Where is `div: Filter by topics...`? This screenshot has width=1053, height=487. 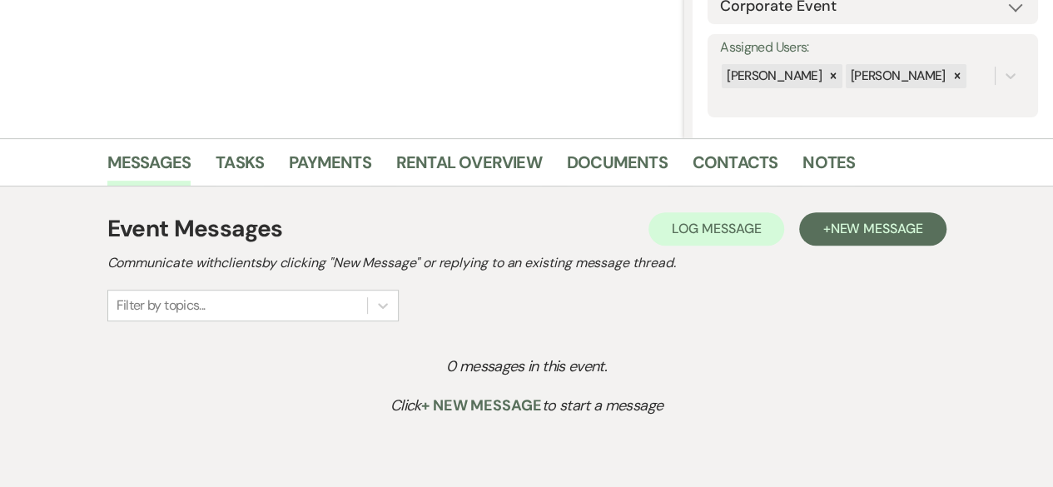
div: Filter by topics... is located at coordinates (161, 305).